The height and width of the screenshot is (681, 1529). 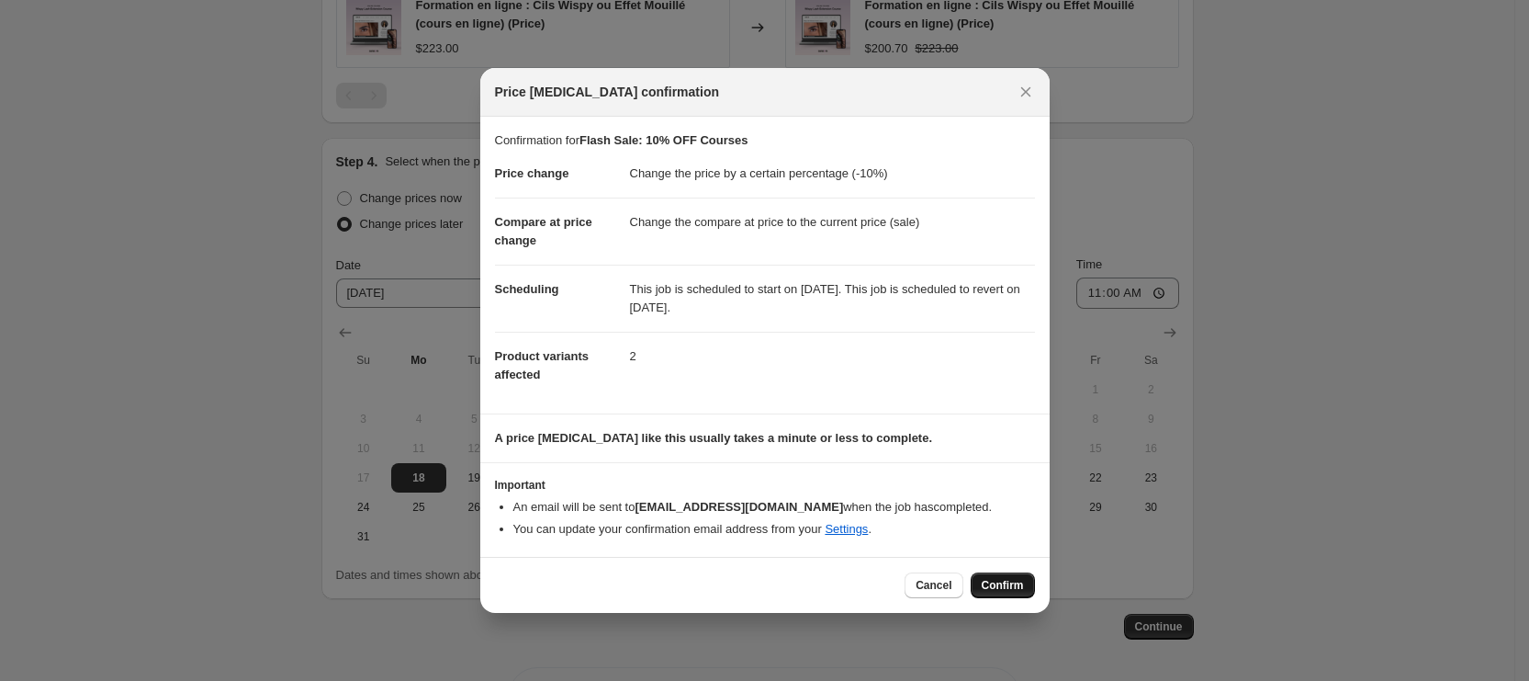 What do you see at coordinates (832, 355) in the screenshot?
I see `dd: 2` at bounding box center [832, 355].